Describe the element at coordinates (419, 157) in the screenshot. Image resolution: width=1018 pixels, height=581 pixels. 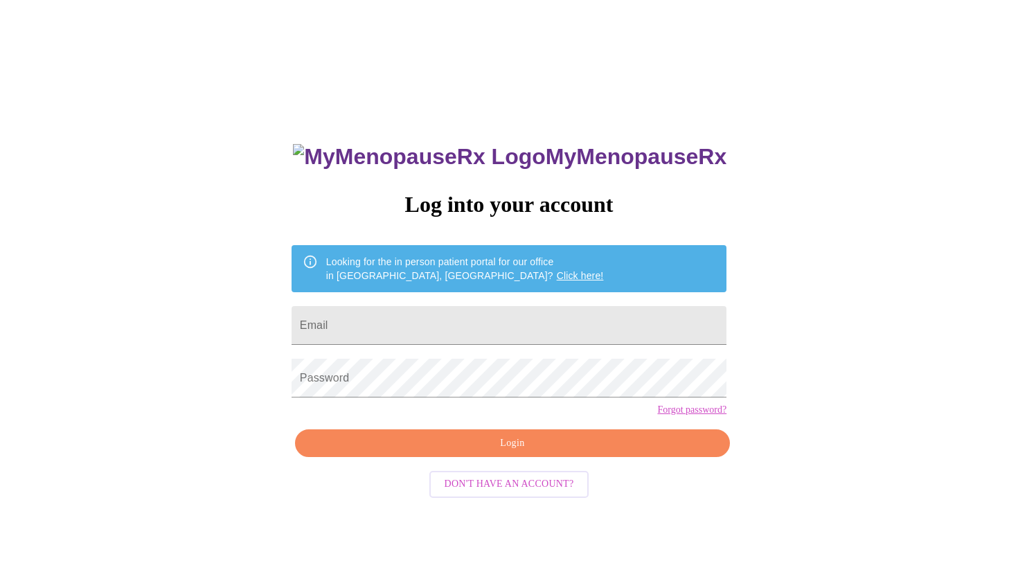
I see `img: MyMenopauseRx Logo` at that location.